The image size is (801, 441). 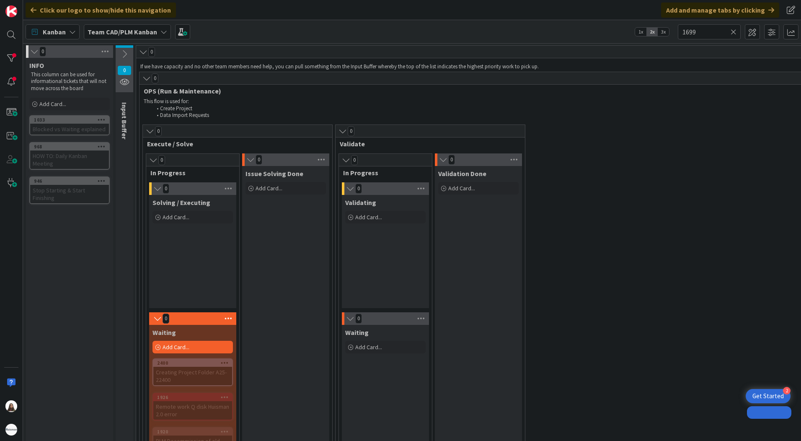 I want to click on div: 2400Creating Project Folder A25-22400, so click(x=193, y=372).